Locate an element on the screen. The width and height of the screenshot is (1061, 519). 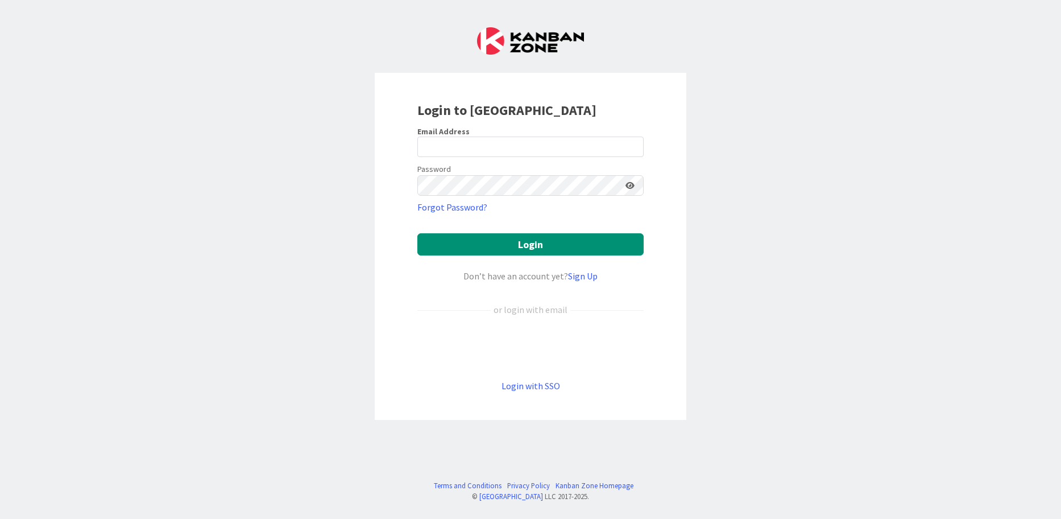
a: Kanban Zone Homepage is located at coordinates (594, 485).